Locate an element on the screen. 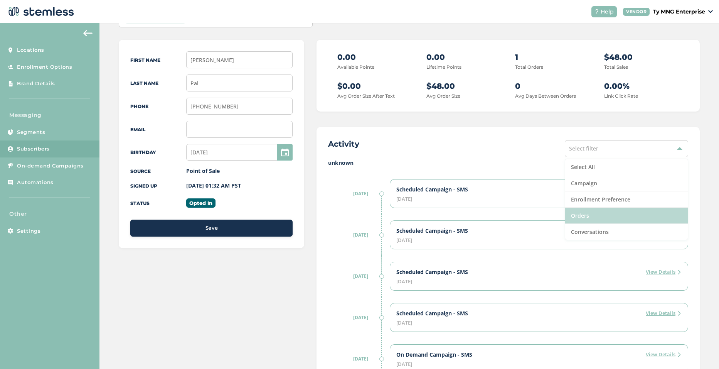 This screenshot has width=719, height=369. img: icon-arrow-back-accent-c549486e.svg is located at coordinates (88, 33).